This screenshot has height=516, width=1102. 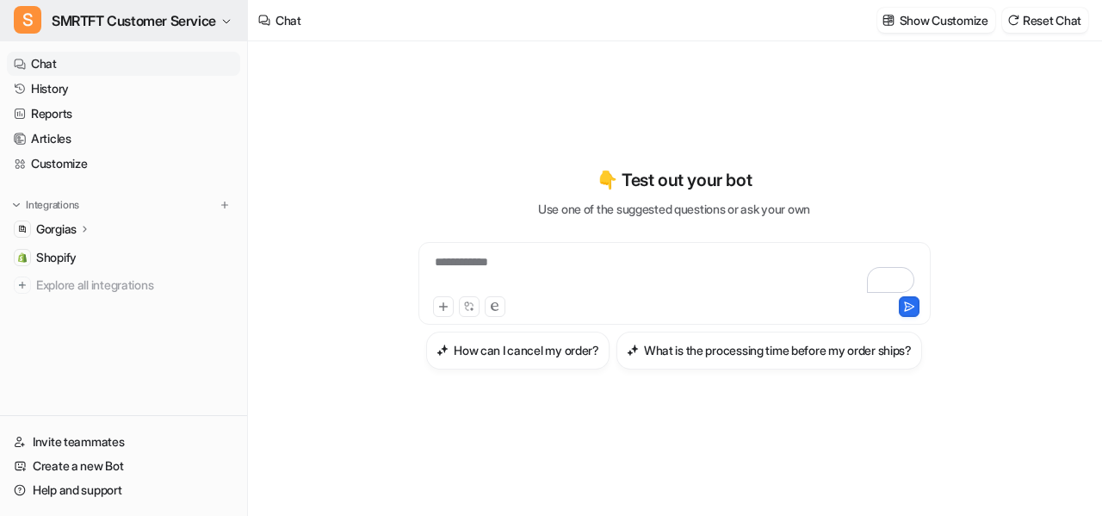 I want to click on img: expand menu, so click(x=16, y=205).